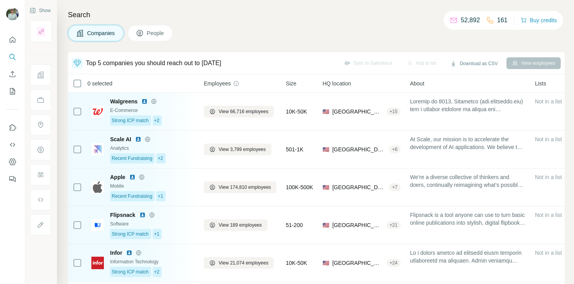 This screenshot has height=284, width=574. I want to click on img: Logo of Flipsnack, so click(98, 225).